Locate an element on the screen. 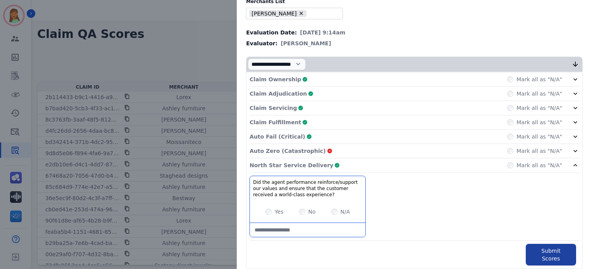  p: Claim Servicing is located at coordinates (273, 108).